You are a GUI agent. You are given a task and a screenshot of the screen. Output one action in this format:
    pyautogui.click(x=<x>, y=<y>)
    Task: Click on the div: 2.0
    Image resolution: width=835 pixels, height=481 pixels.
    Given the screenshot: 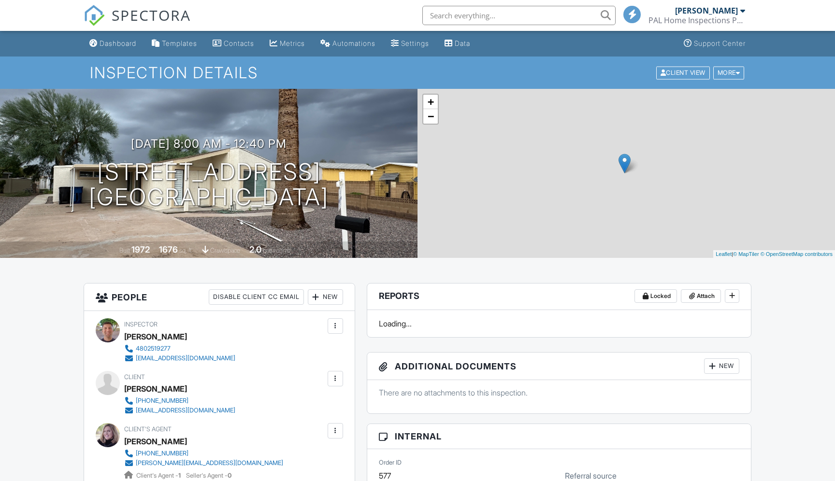 What is the action you would take?
    pyautogui.click(x=255, y=249)
    